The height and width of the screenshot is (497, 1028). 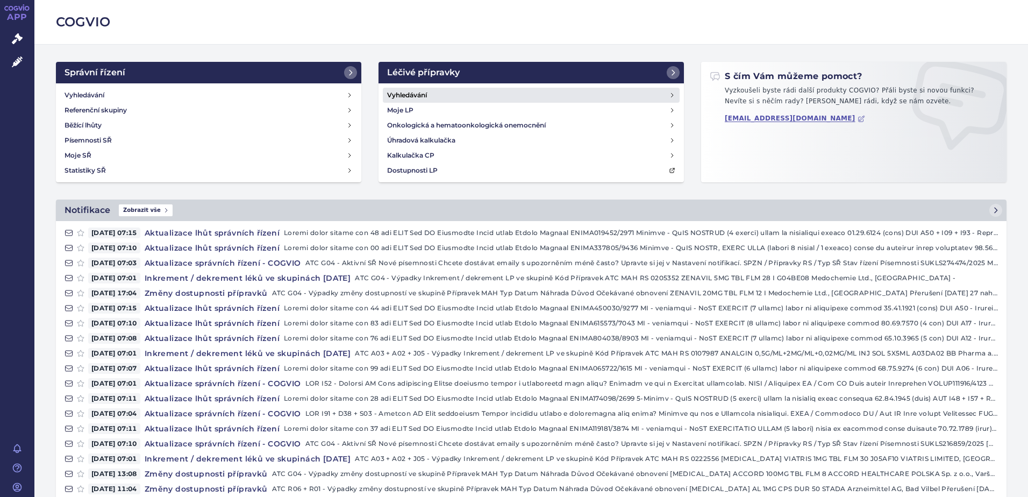 I want to click on a: Léčivé přípravky, so click(x=531, y=73).